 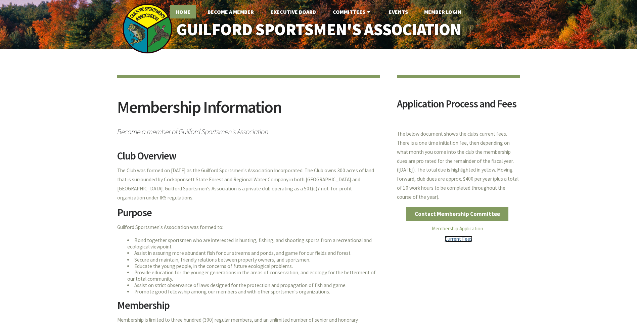 What do you see at coordinates (248, 308) in the screenshot?
I see `h2: Membership` at bounding box center [248, 308].